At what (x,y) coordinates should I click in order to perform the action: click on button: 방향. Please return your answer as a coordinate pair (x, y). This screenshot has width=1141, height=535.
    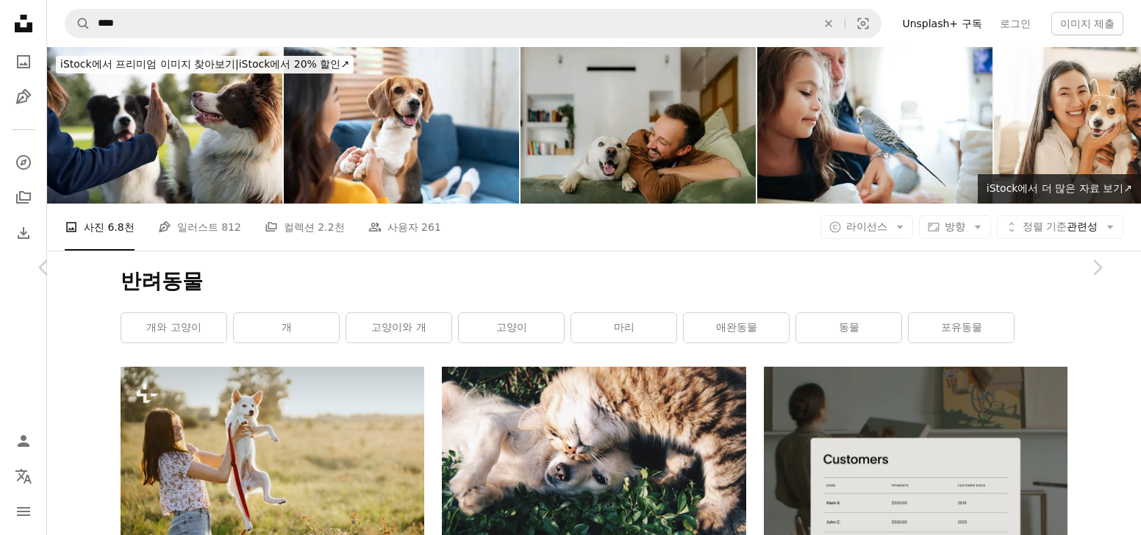
    Looking at the image, I should click on (955, 227).